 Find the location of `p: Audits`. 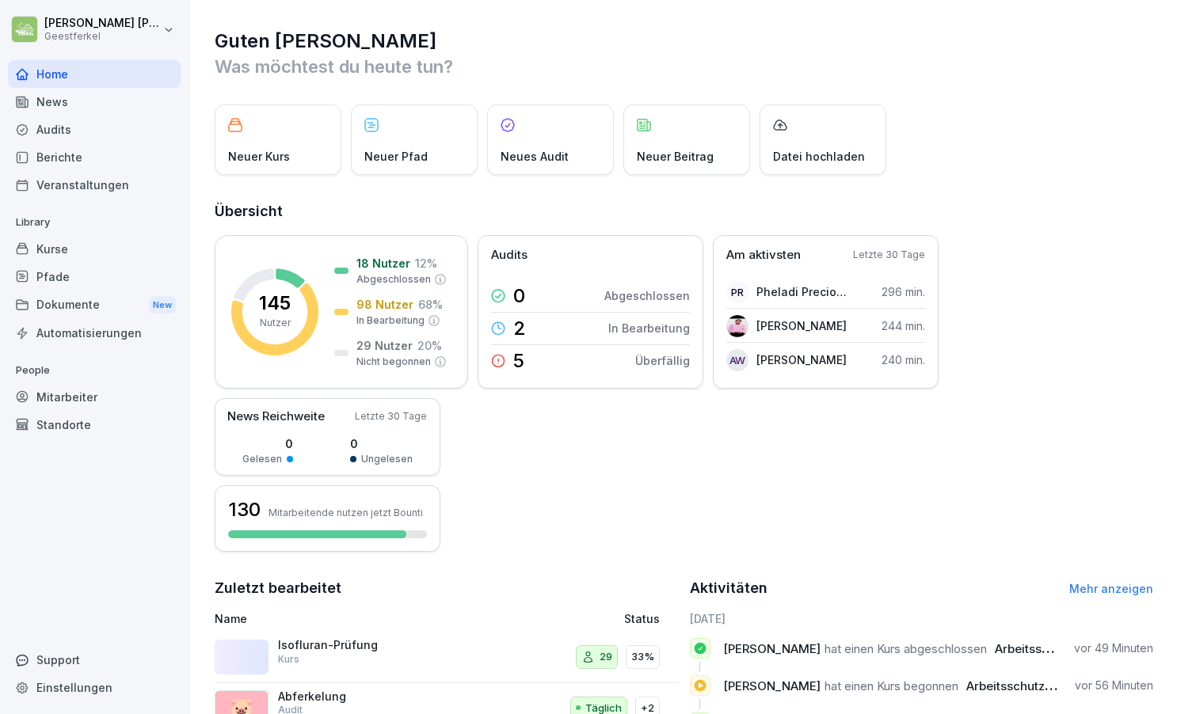

p: Audits is located at coordinates (509, 255).